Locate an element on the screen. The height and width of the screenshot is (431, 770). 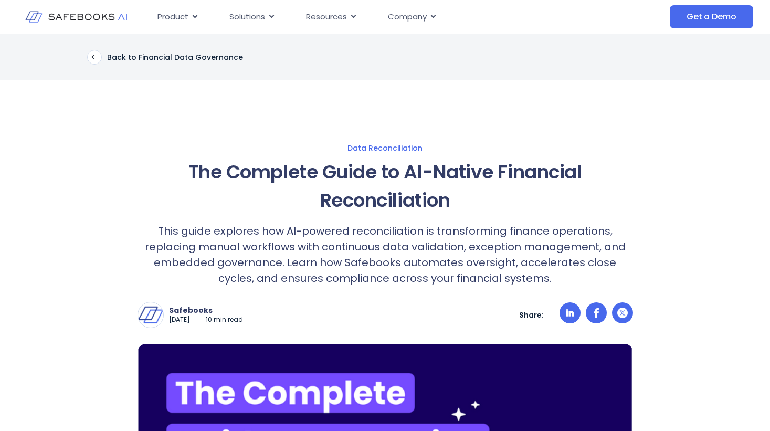
img: Safebooks is located at coordinates (151, 315).